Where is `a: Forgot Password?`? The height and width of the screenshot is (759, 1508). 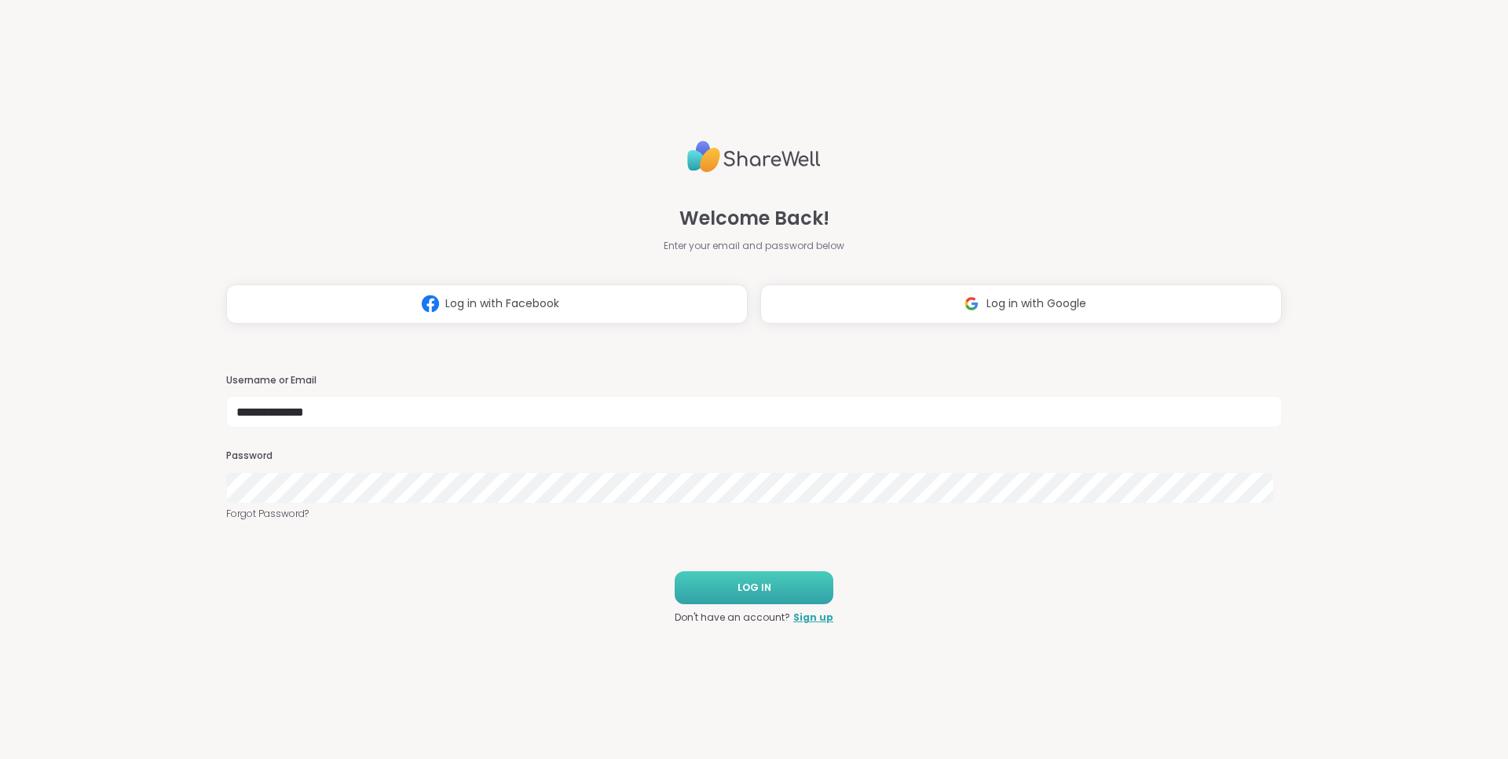 a: Forgot Password? is located at coordinates (754, 514).